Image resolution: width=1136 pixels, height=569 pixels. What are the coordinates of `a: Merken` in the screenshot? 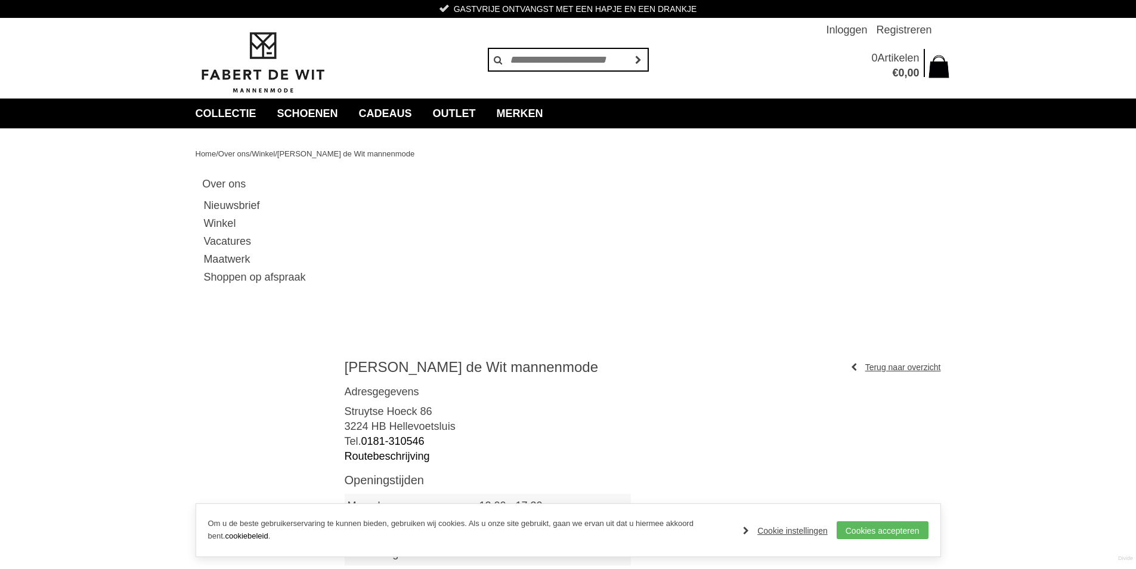 It's located at (520, 113).